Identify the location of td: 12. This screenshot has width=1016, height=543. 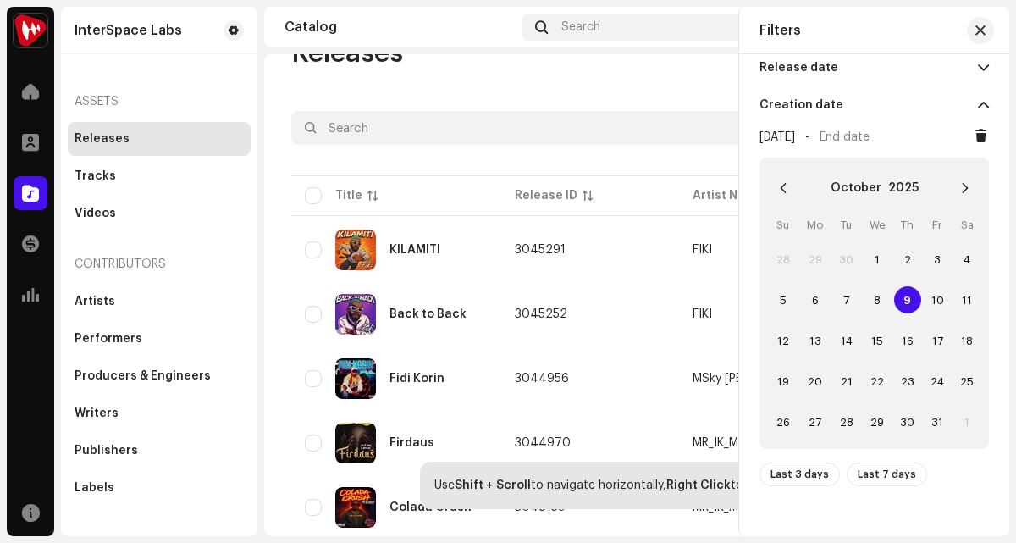
(782, 340).